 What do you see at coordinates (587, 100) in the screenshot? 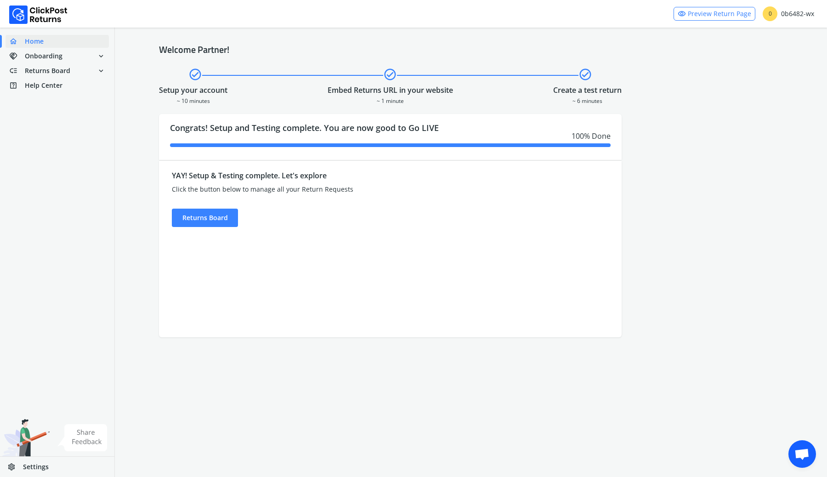
I see `div: ~ 6 minutes` at bounding box center [587, 100].